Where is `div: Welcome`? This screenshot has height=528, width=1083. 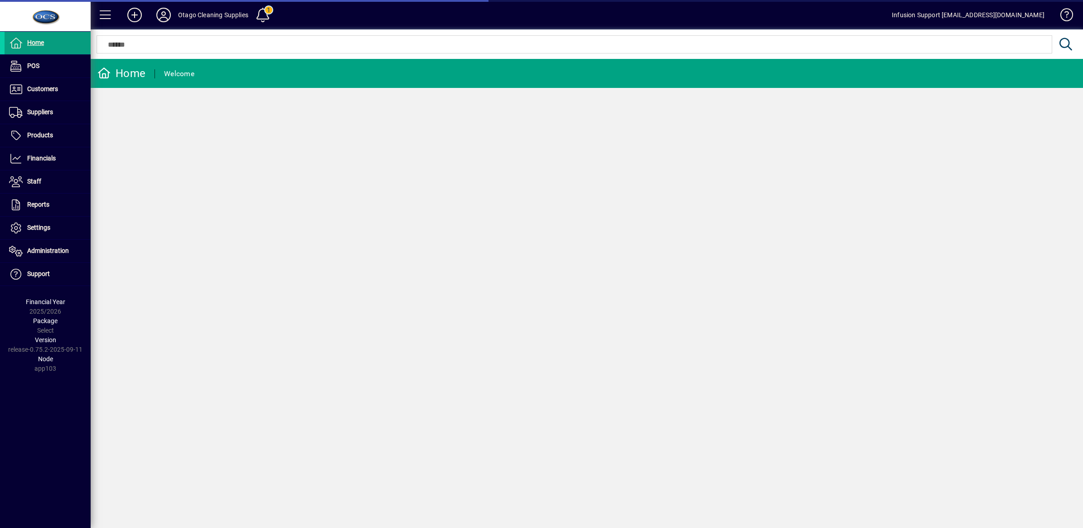
div: Welcome is located at coordinates (179, 74).